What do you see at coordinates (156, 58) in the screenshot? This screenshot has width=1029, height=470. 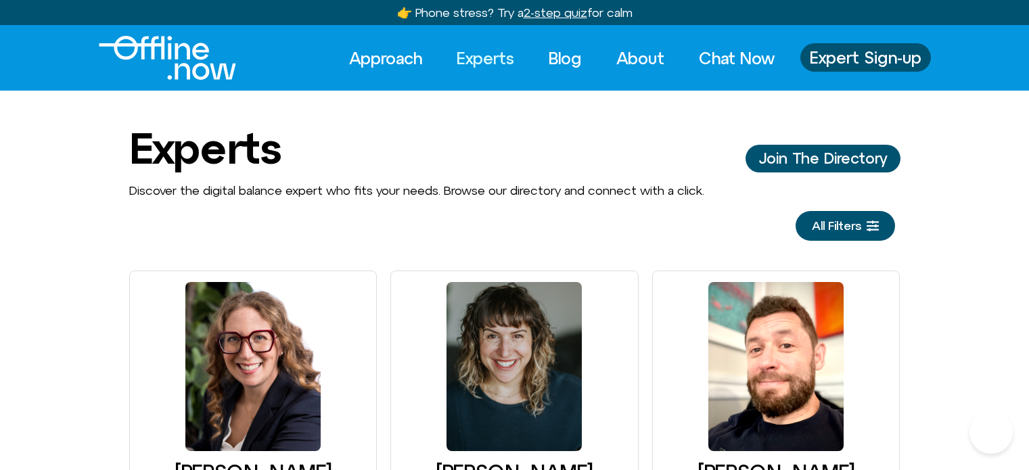 I see `div: Logo` at bounding box center [156, 58].